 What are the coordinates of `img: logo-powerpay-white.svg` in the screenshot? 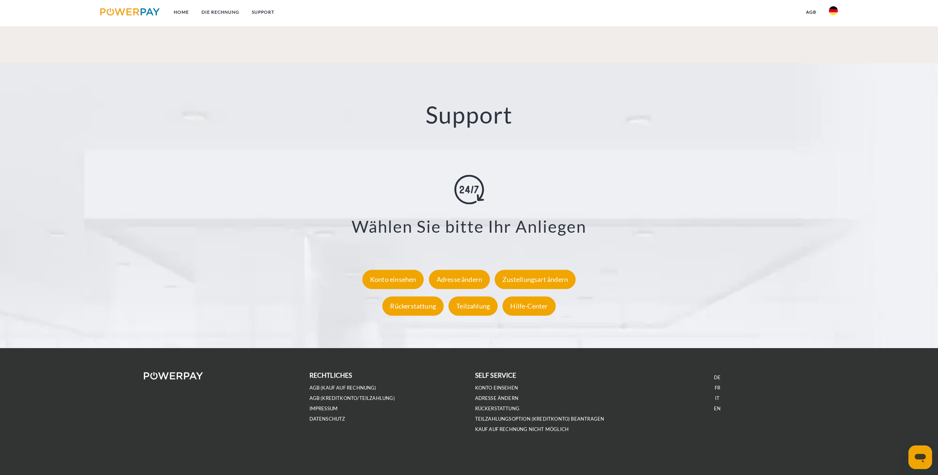 It's located at (173, 376).